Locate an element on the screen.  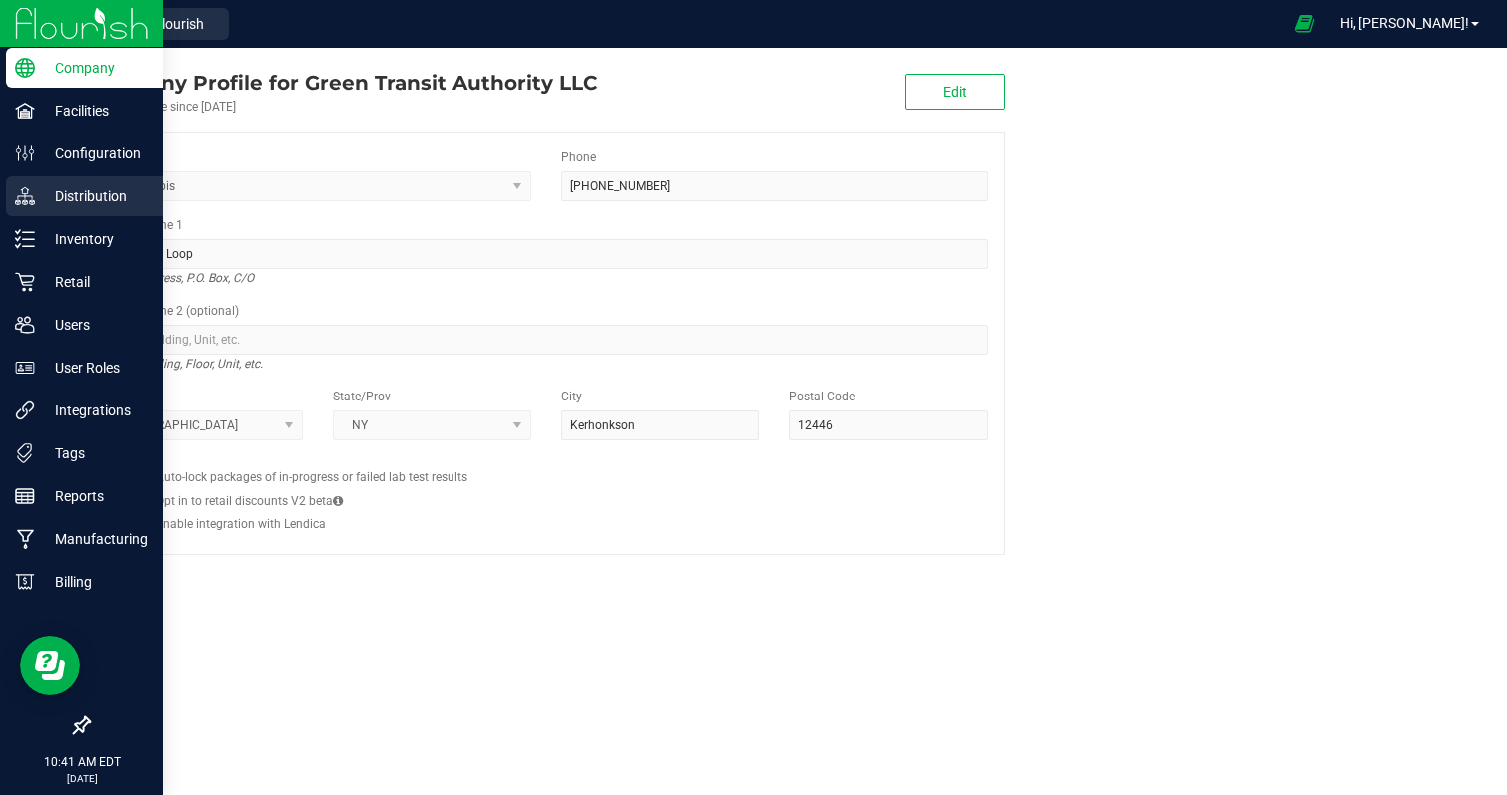
p: Reports is located at coordinates (95, 496).